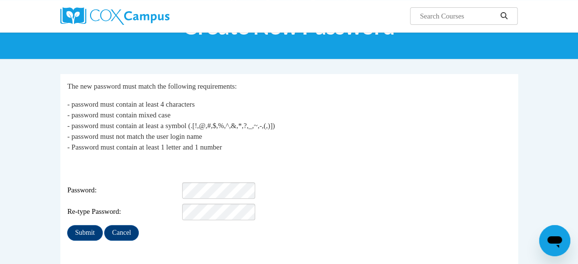 This screenshot has height=264, width=578. What do you see at coordinates (171, 126) in the screenshot?
I see `span: - password must contain at least 4 characters - password must contain mixed case - password must ...` at bounding box center [171, 126].